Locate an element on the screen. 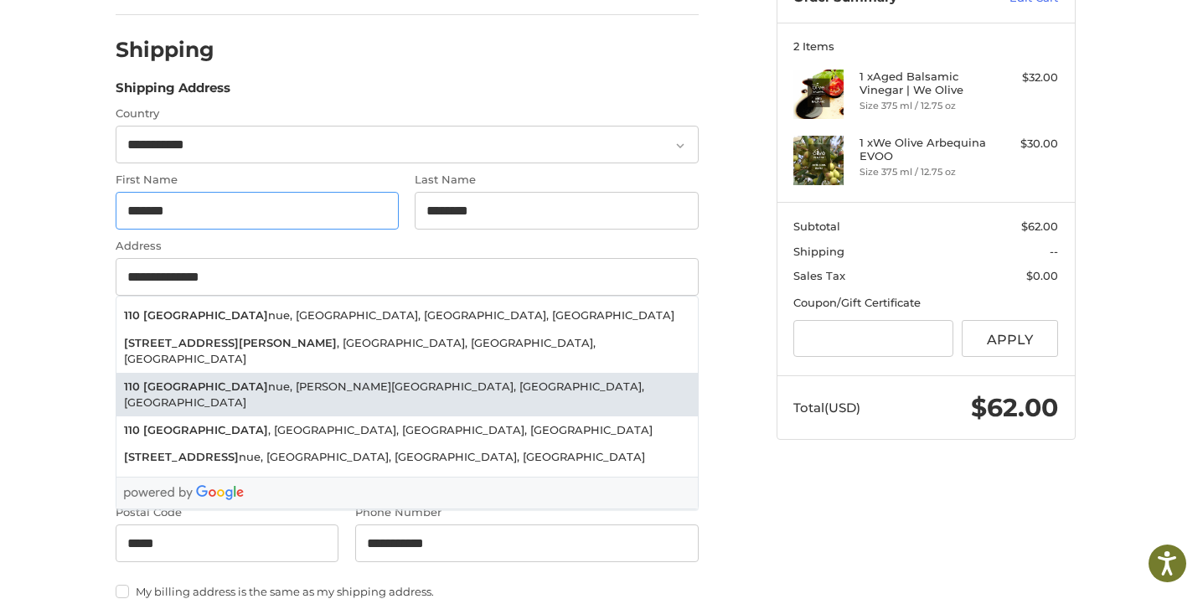 This screenshot has height=599, width=1203. label: Country is located at coordinates (407, 114).